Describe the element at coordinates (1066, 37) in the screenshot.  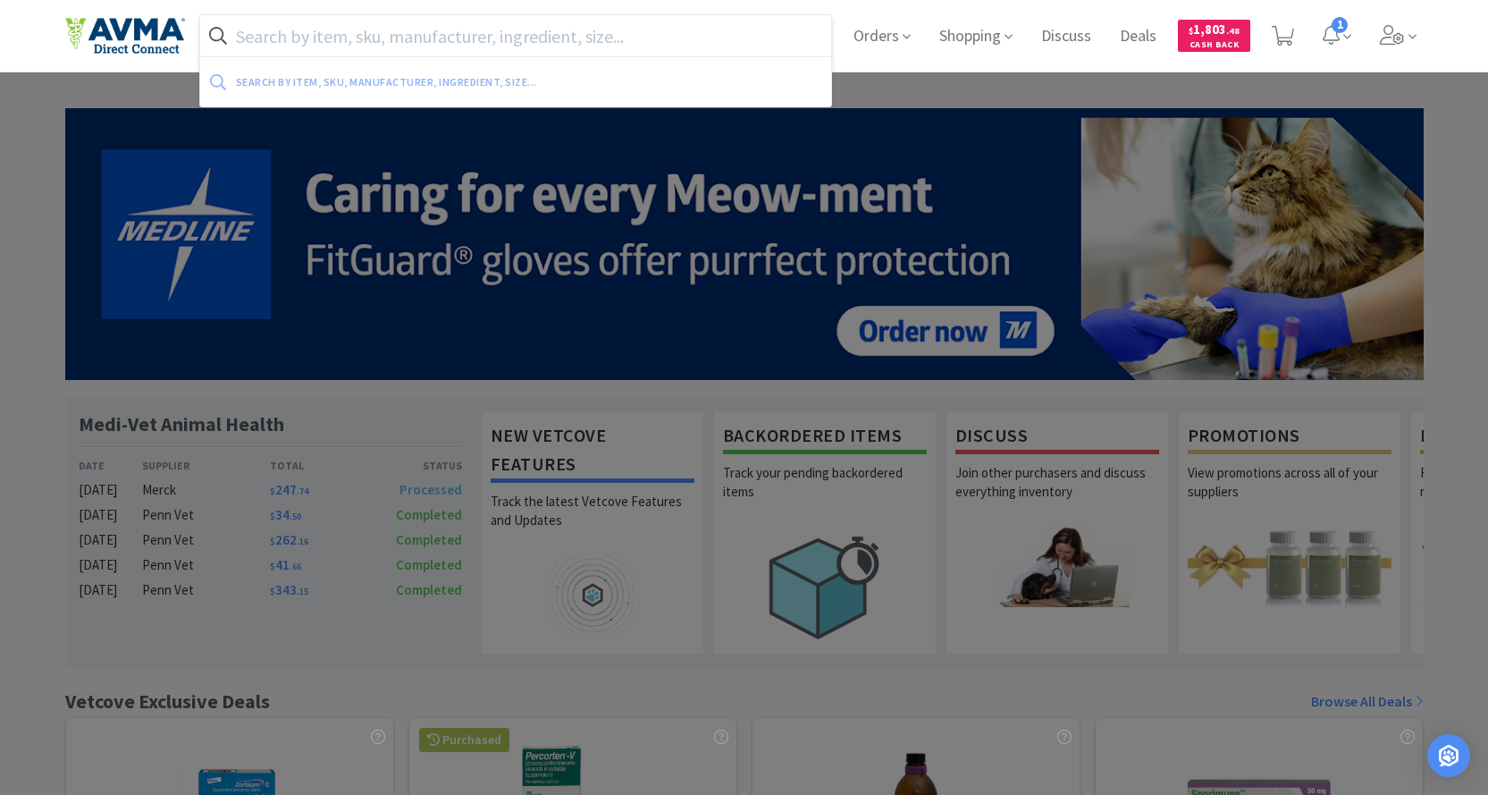
I see `a: Discuss` at that location.